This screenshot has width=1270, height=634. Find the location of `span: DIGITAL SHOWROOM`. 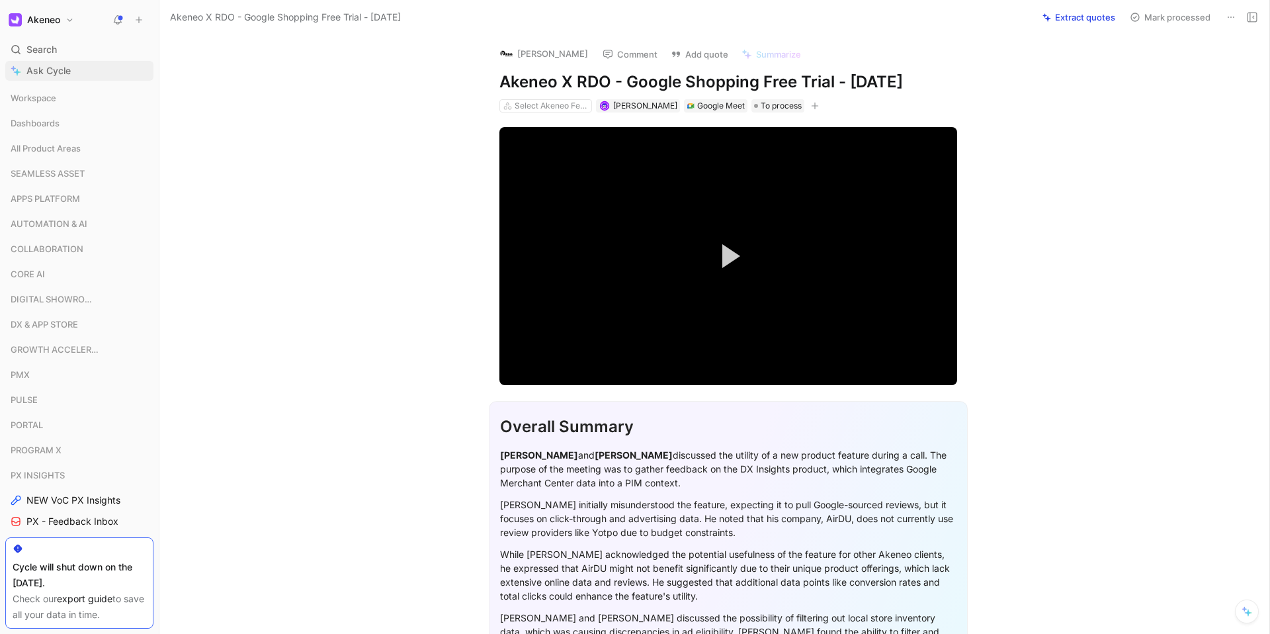

span: DIGITAL SHOWROOM is located at coordinates (54, 299).